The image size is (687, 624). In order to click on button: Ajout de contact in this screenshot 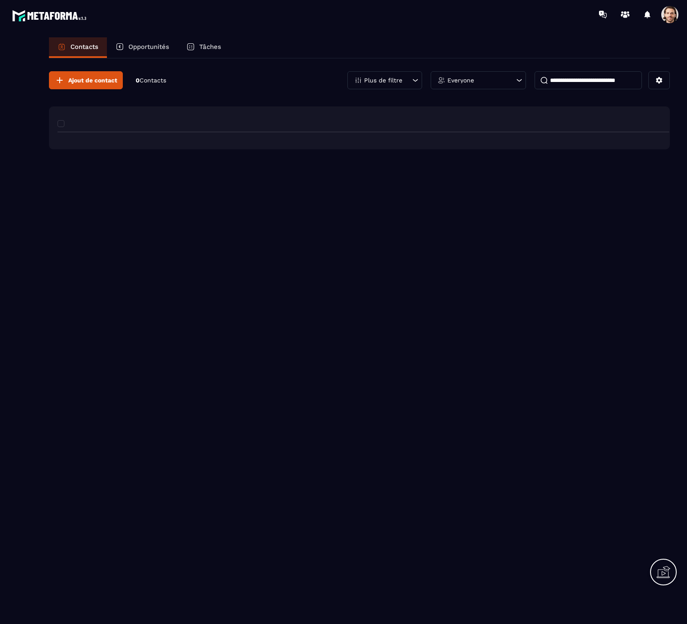, I will do `click(86, 80)`.